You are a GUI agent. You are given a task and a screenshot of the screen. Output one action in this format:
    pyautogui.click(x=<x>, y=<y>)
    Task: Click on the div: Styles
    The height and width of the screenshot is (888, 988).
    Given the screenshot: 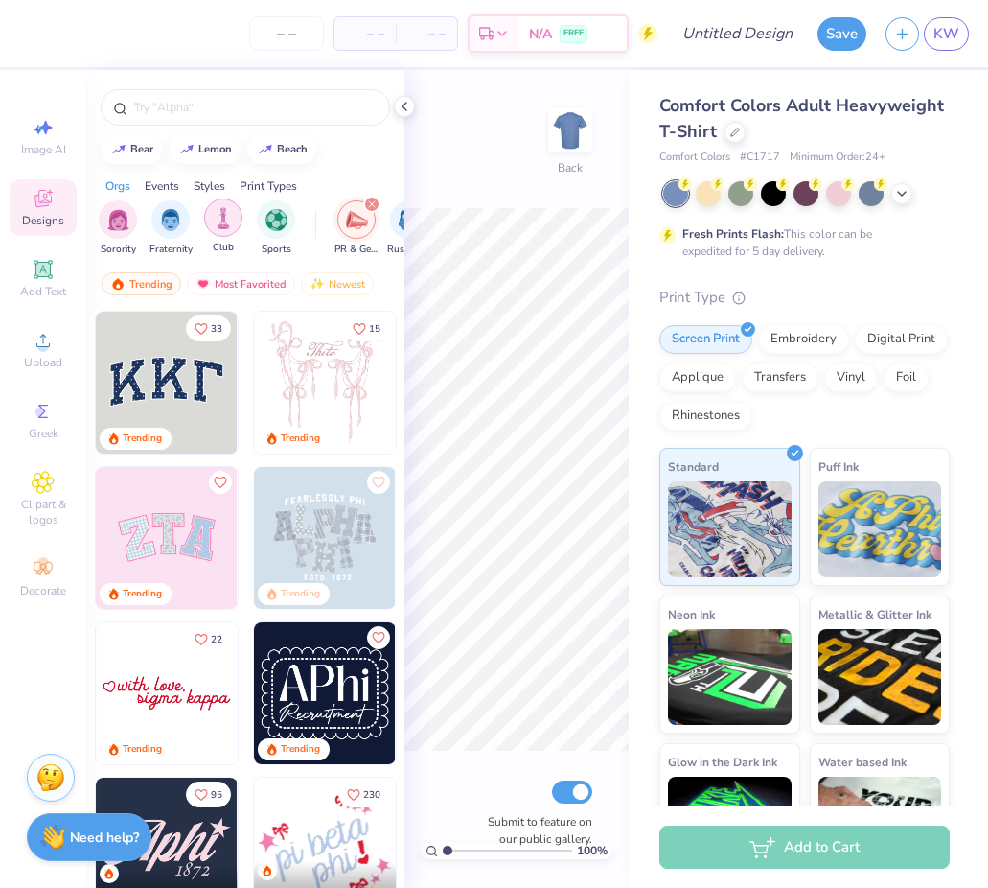 What is the action you would take?
    pyautogui.click(x=209, y=186)
    